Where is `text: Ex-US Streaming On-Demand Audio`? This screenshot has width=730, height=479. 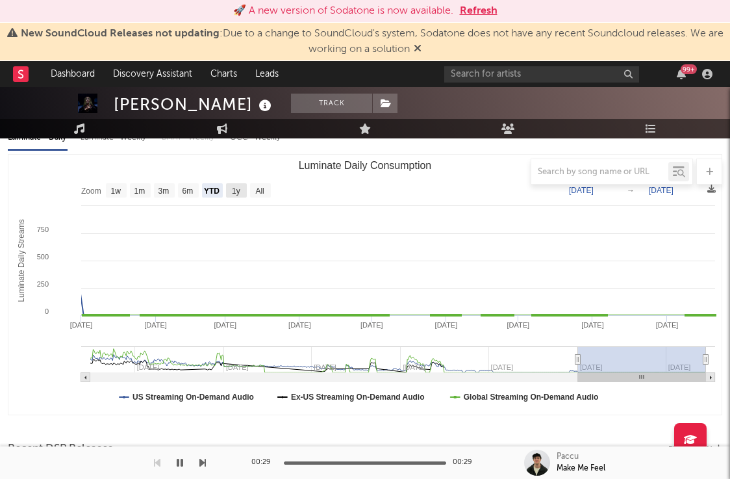
text: Ex-US Streaming On-Demand Audio is located at coordinates (358, 397).